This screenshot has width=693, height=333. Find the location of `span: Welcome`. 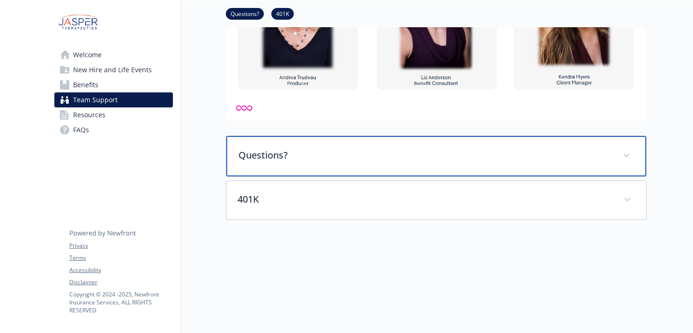

span: Welcome is located at coordinates (87, 55).